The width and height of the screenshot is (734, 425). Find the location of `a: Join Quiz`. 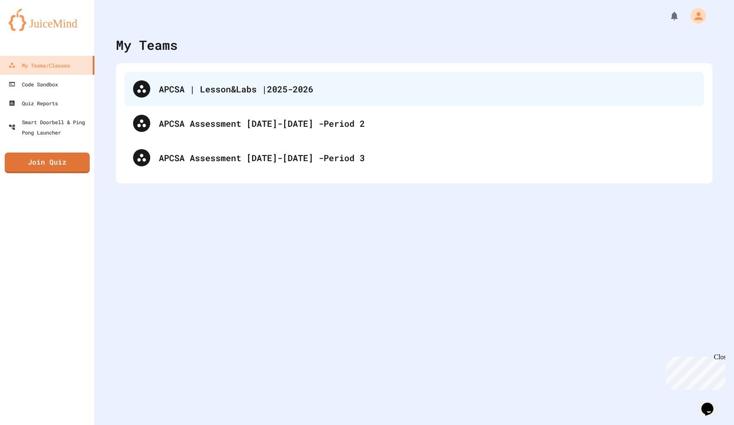

a: Join Quiz is located at coordinates (47, 163).